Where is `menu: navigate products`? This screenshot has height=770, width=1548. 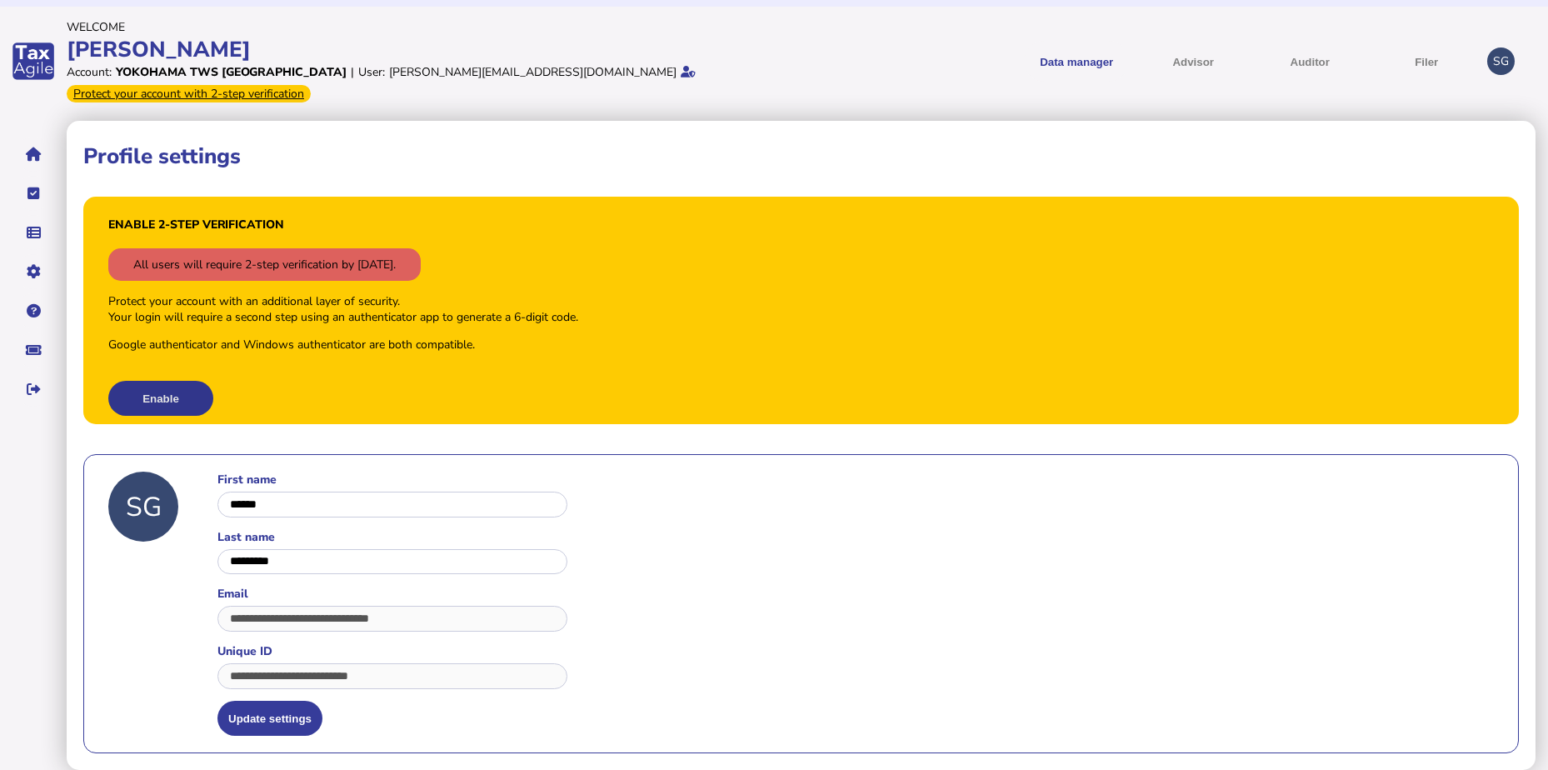 menu: navigate products is located at coordinates (1128, 61).